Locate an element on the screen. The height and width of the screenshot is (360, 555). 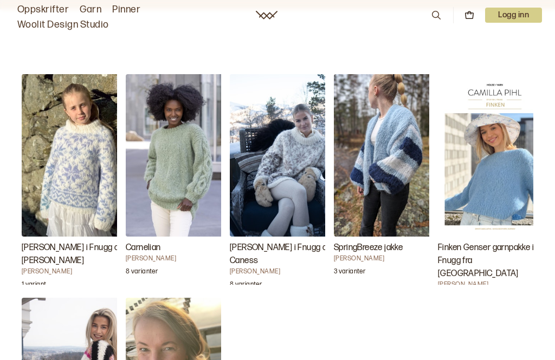
p: 3 varianter is located at coordinates (349, 273).